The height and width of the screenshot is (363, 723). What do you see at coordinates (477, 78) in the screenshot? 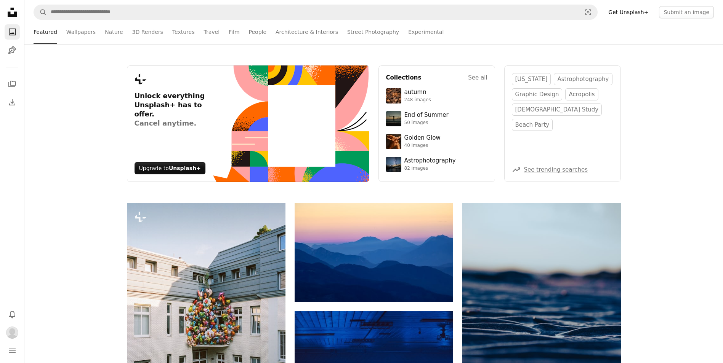
I see `h4: See all` at bounding box center [477, 78].